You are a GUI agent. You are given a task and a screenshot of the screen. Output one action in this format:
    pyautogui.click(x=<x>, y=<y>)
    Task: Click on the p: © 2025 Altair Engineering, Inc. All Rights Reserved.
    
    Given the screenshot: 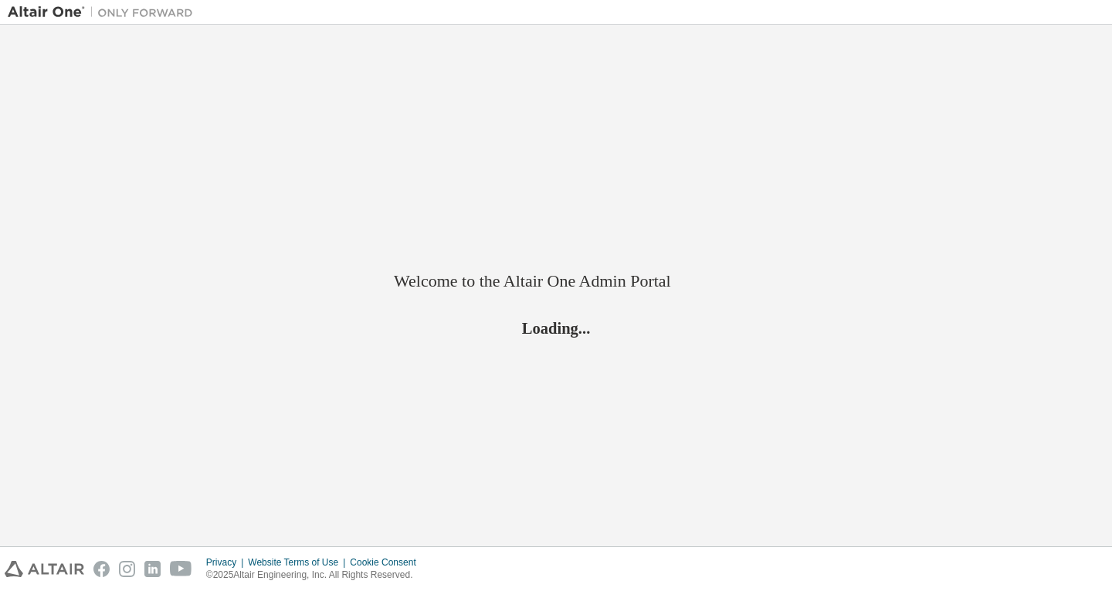 What is the action you would take?
    pyautogui.click(x=316, y=574)
    